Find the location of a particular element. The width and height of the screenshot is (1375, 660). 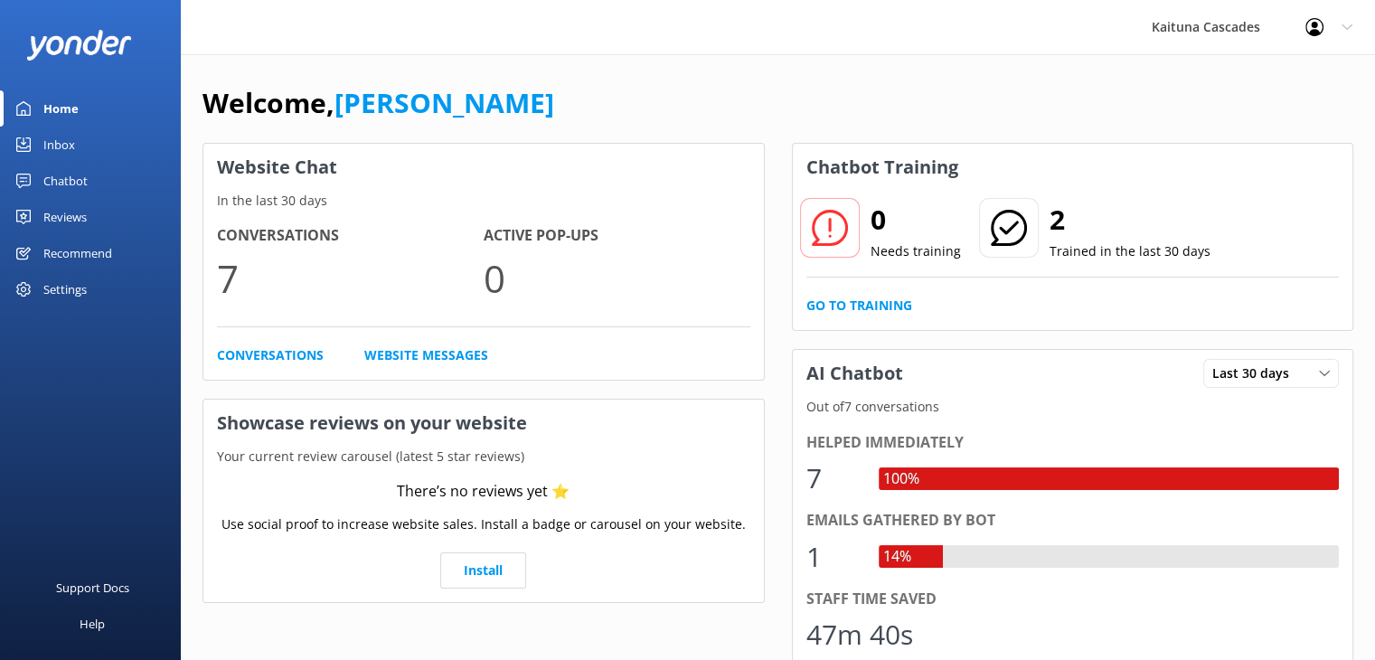

h1: Welcome, is located at coordinates (378, 103).